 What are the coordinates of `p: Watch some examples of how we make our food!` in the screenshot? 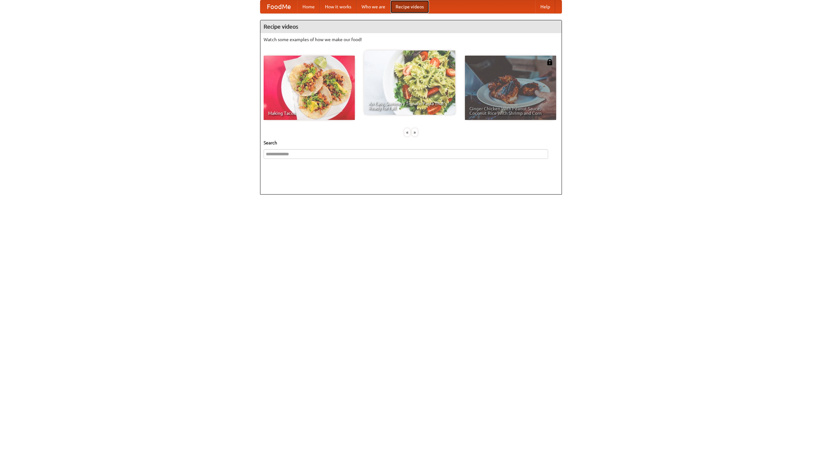 It's located at (411, 40).